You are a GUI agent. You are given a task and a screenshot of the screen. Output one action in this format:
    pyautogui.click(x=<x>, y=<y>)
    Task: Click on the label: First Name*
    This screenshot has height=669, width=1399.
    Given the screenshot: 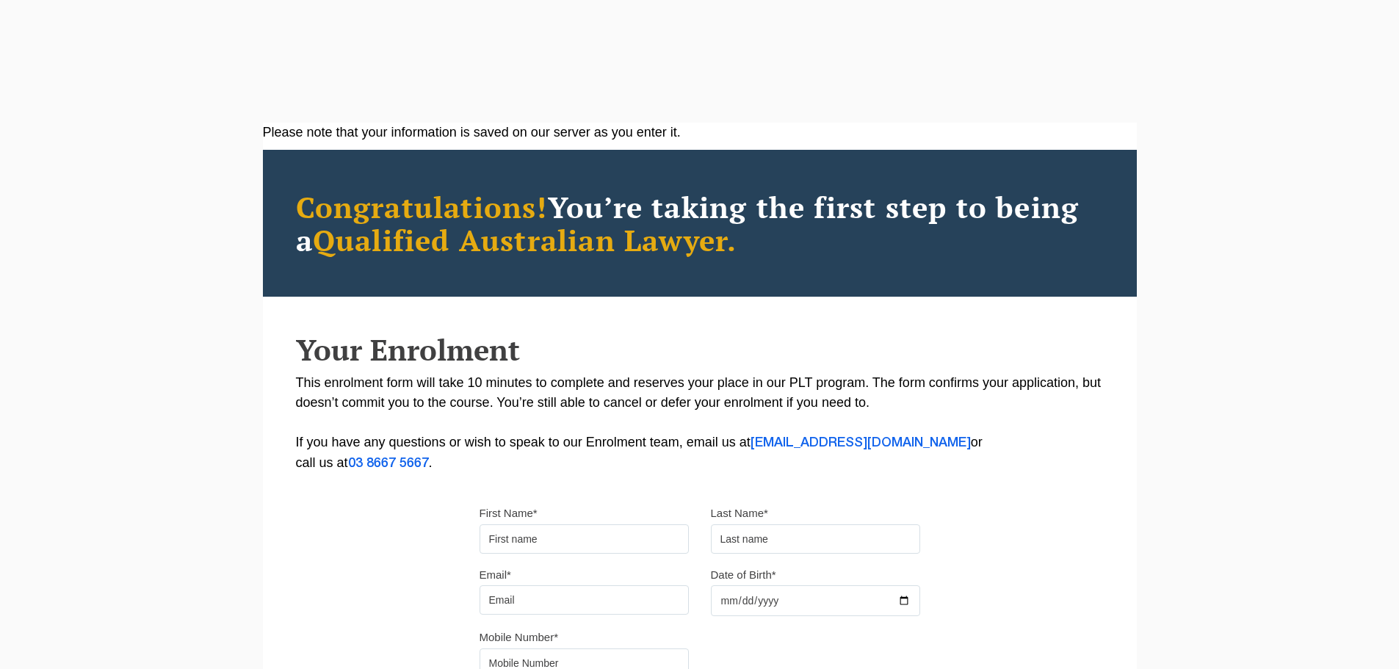 What is the action you would take?
    pyautogui.click(x=508, y=513)
    